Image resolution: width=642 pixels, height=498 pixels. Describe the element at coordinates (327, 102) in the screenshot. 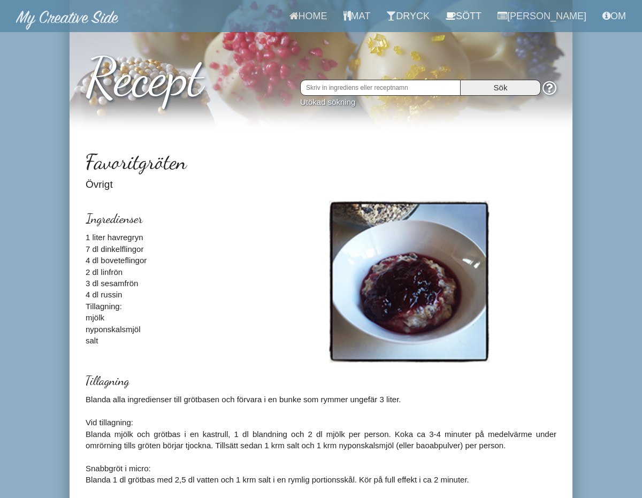

I see `a: Utökad sökning` at that location.